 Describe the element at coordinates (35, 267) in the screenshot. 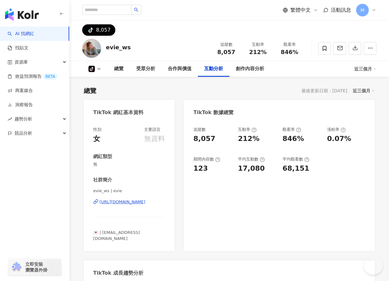

I see `a: chrome extension立即安裝 瀏覽器外掛` at that location.